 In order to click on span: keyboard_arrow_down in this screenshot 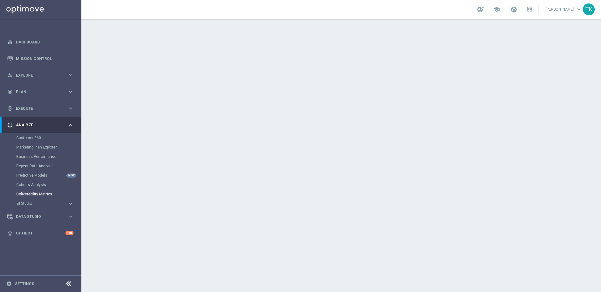, I will do `click(578, 9)`.